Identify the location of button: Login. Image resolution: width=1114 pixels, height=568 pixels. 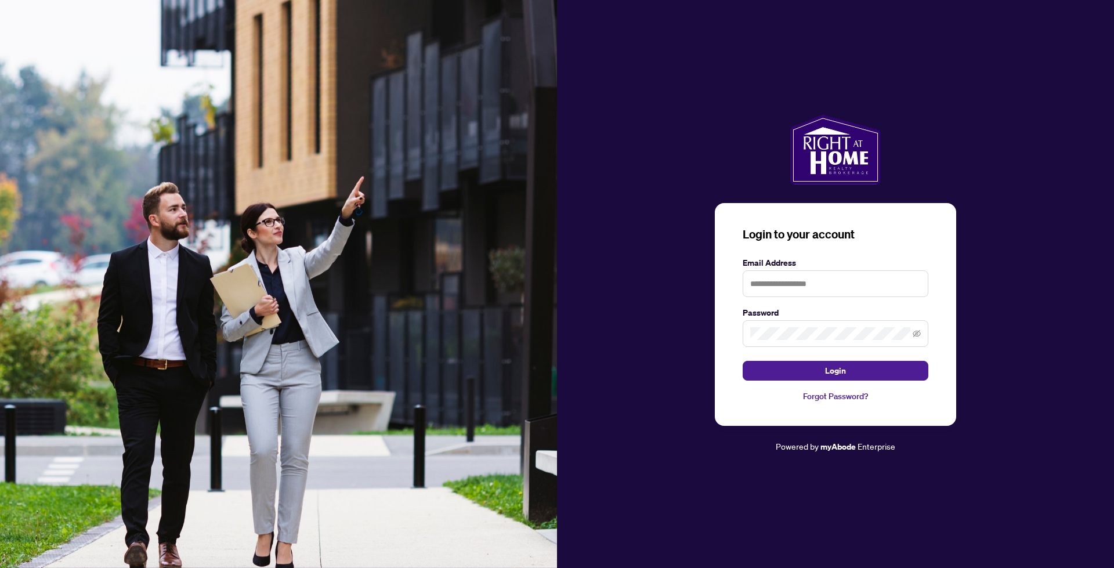
(835, 371).